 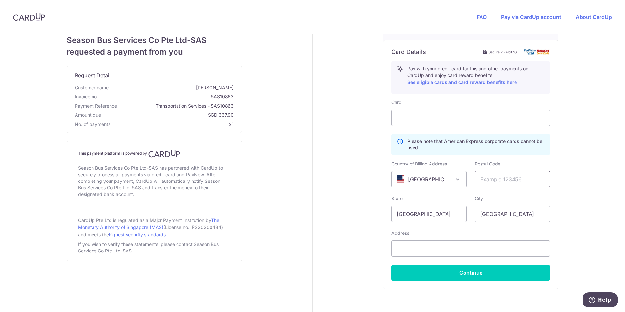 I want to click on label: Card, so click(x=396, y=102).